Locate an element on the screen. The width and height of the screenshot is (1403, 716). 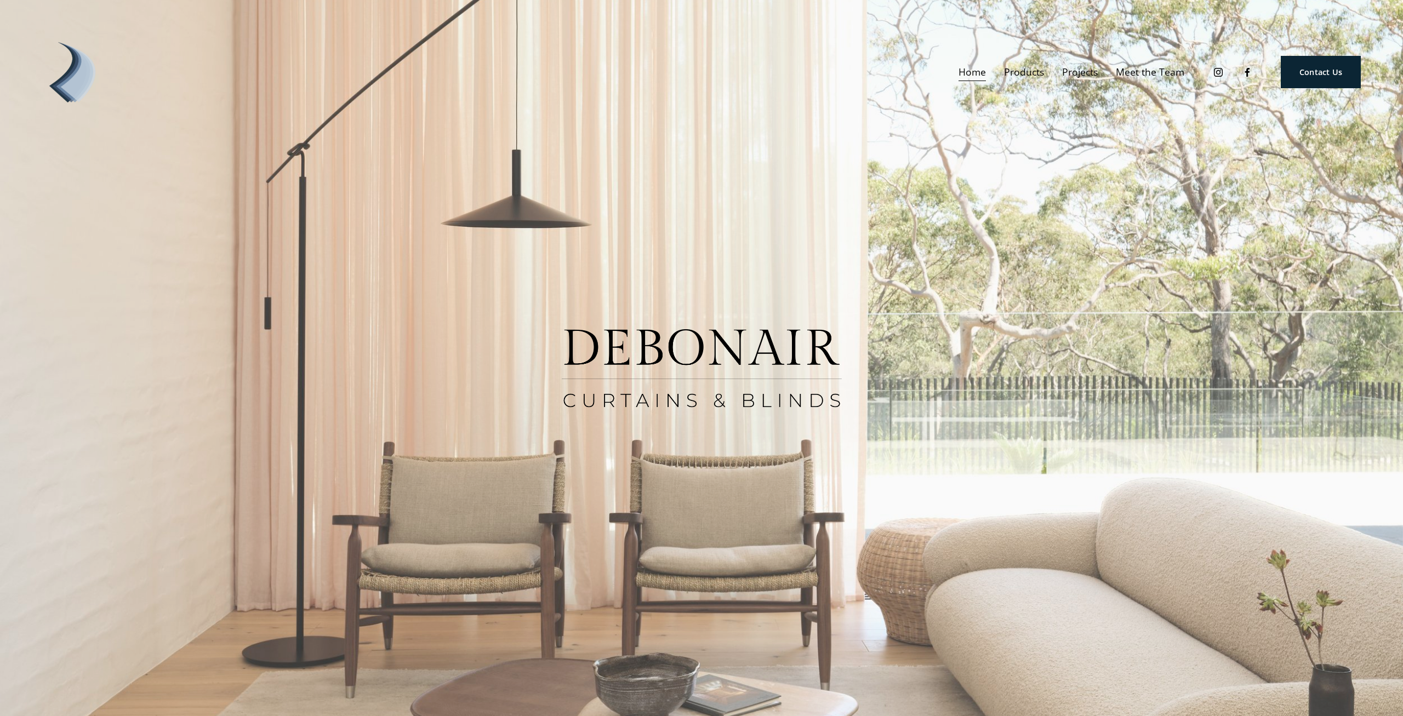
a: Projects is located at coordinates (1080, 72).